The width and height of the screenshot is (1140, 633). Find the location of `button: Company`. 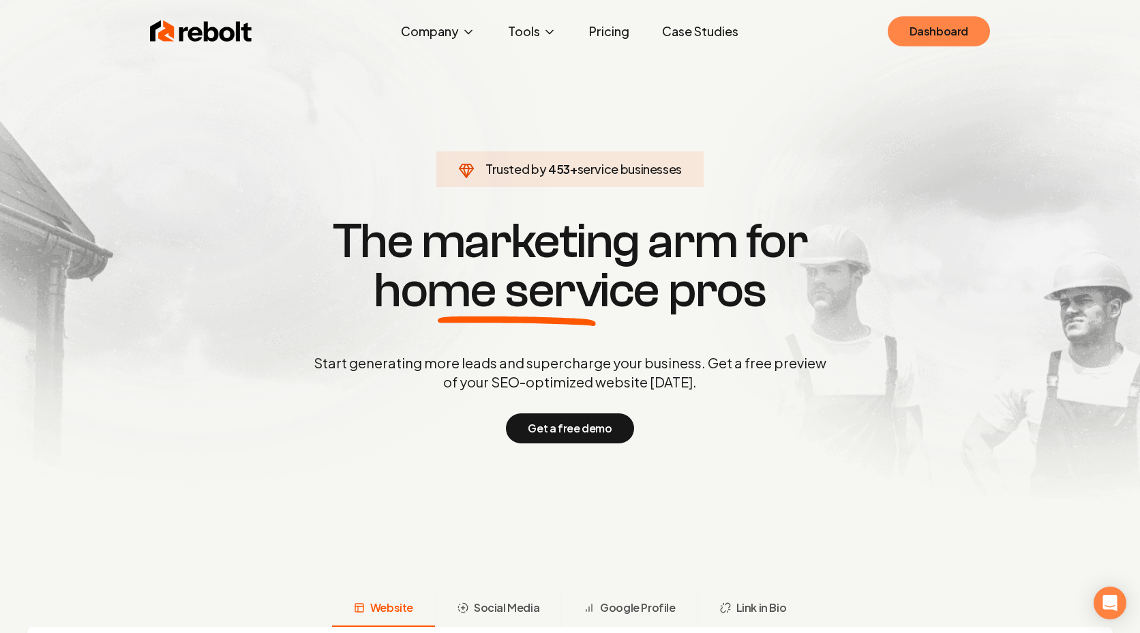

button: Company is located at coordinates (438, 31).